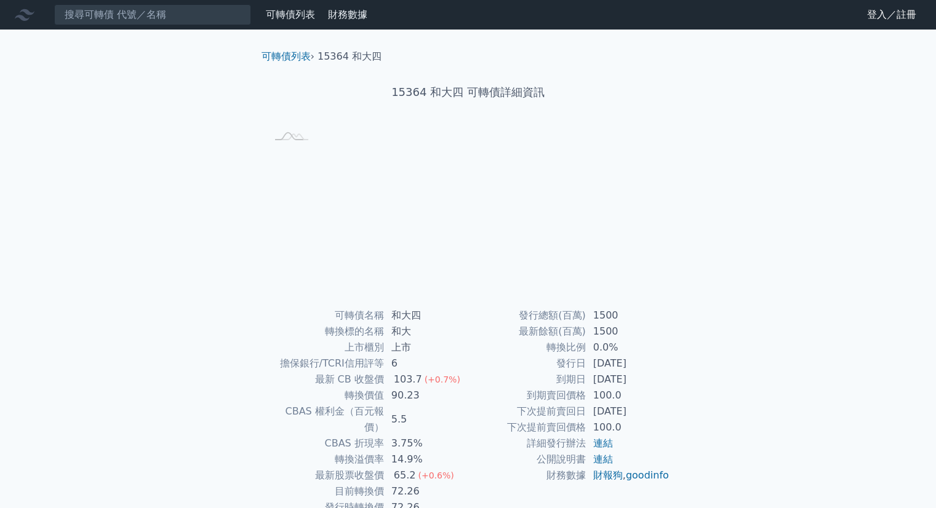 The height and width of the screenshot is (508, 936). What do you see at coordinates (436, 476) in the screenshot?
I see `span: (+0.6%)` at bounding box center [436, 476].